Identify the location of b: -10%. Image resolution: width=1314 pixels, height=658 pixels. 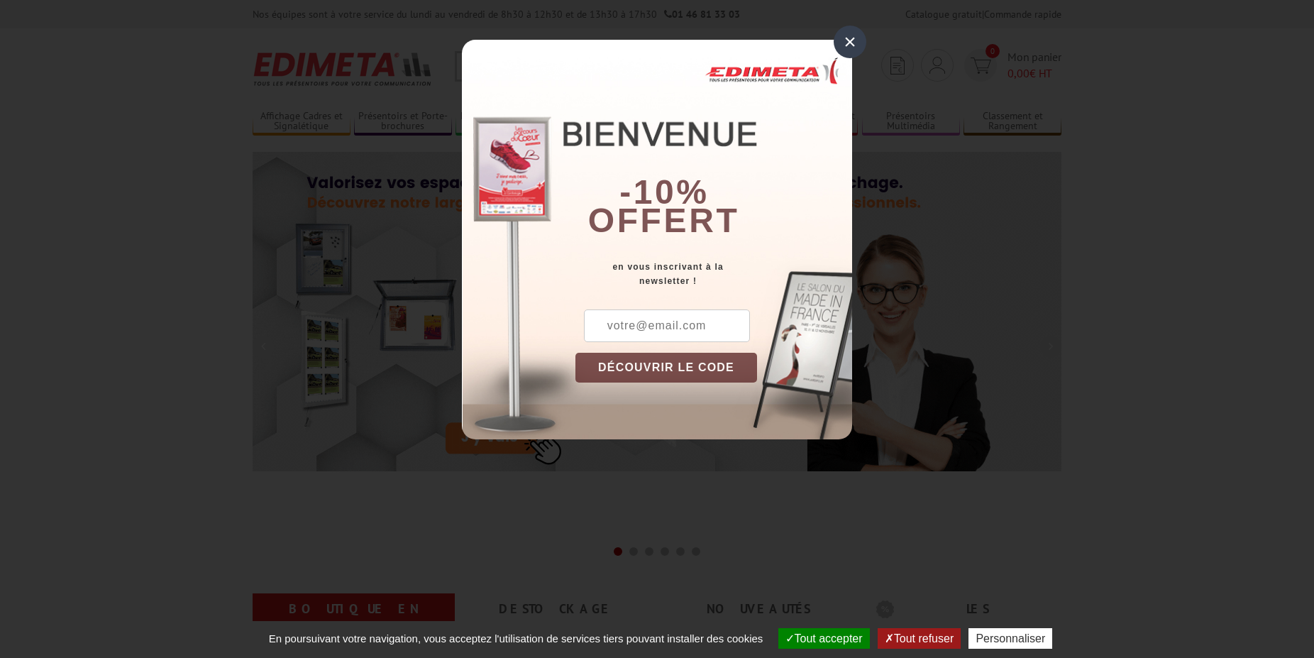
(664, 192).